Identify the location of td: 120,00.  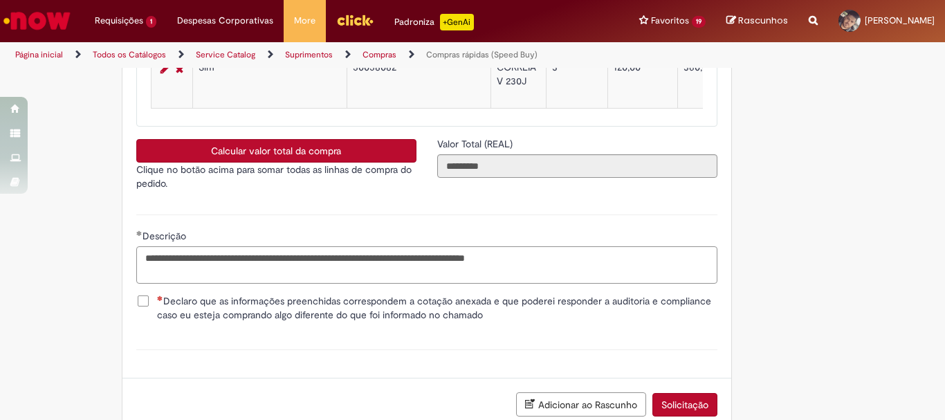
(642, 82).